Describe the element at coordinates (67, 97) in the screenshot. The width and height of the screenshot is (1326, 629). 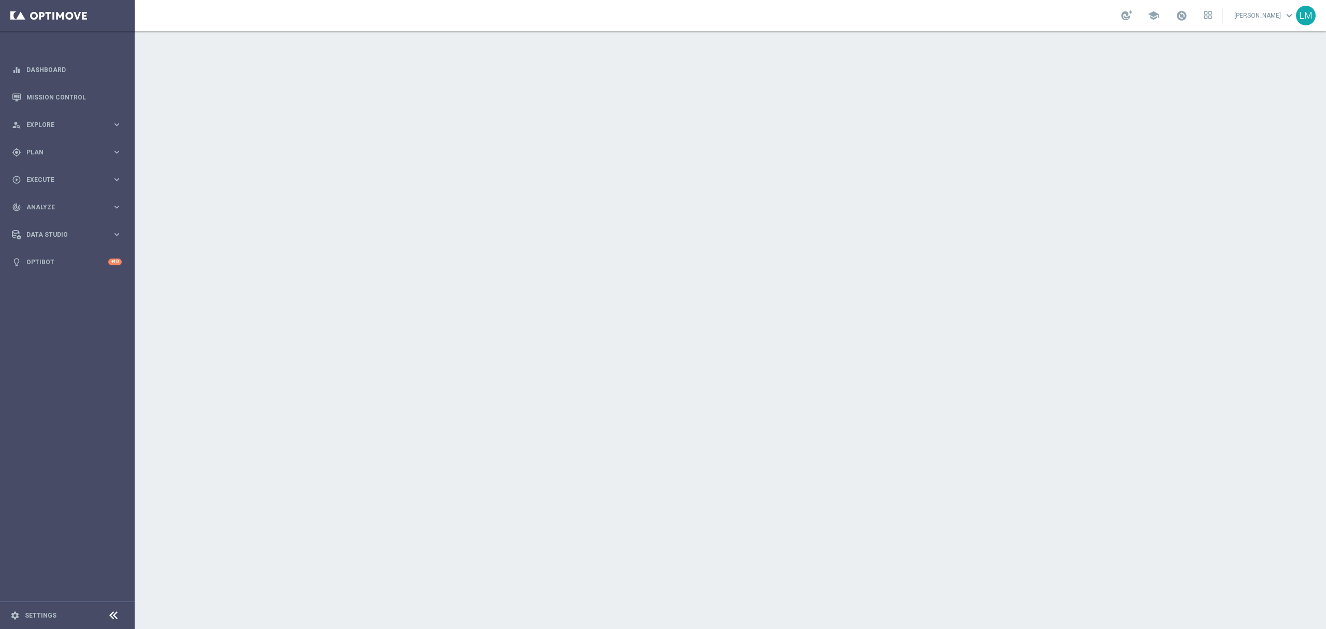
I see `button: Mission Control` at that location.